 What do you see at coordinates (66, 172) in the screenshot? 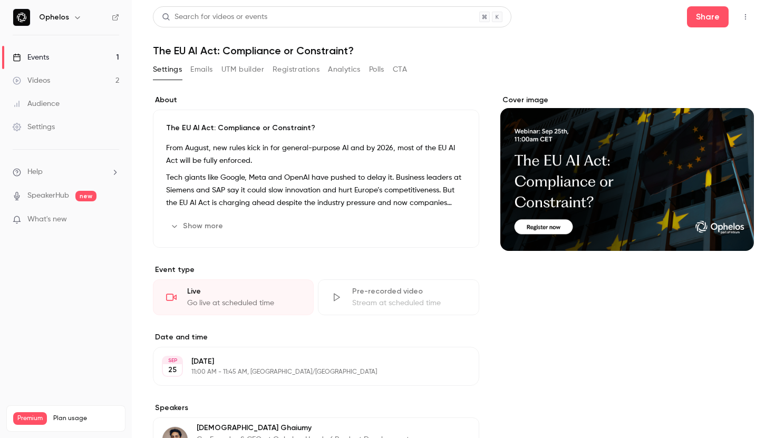
I see `li: help-dropdown-opener` at bounding box center [66, 172].